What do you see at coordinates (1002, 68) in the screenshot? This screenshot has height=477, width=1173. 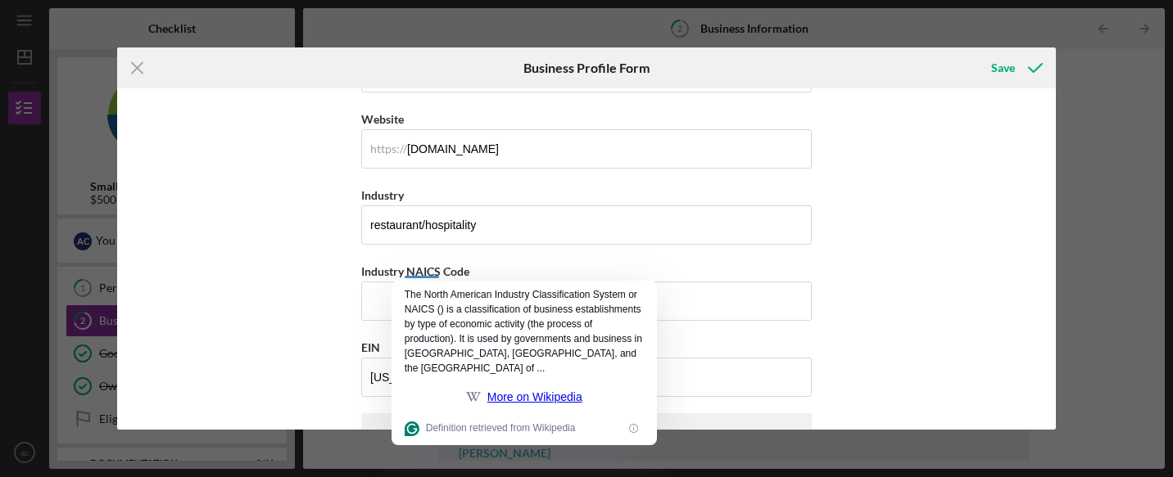 I see `div: Save` at bounding box center [1002, 68].